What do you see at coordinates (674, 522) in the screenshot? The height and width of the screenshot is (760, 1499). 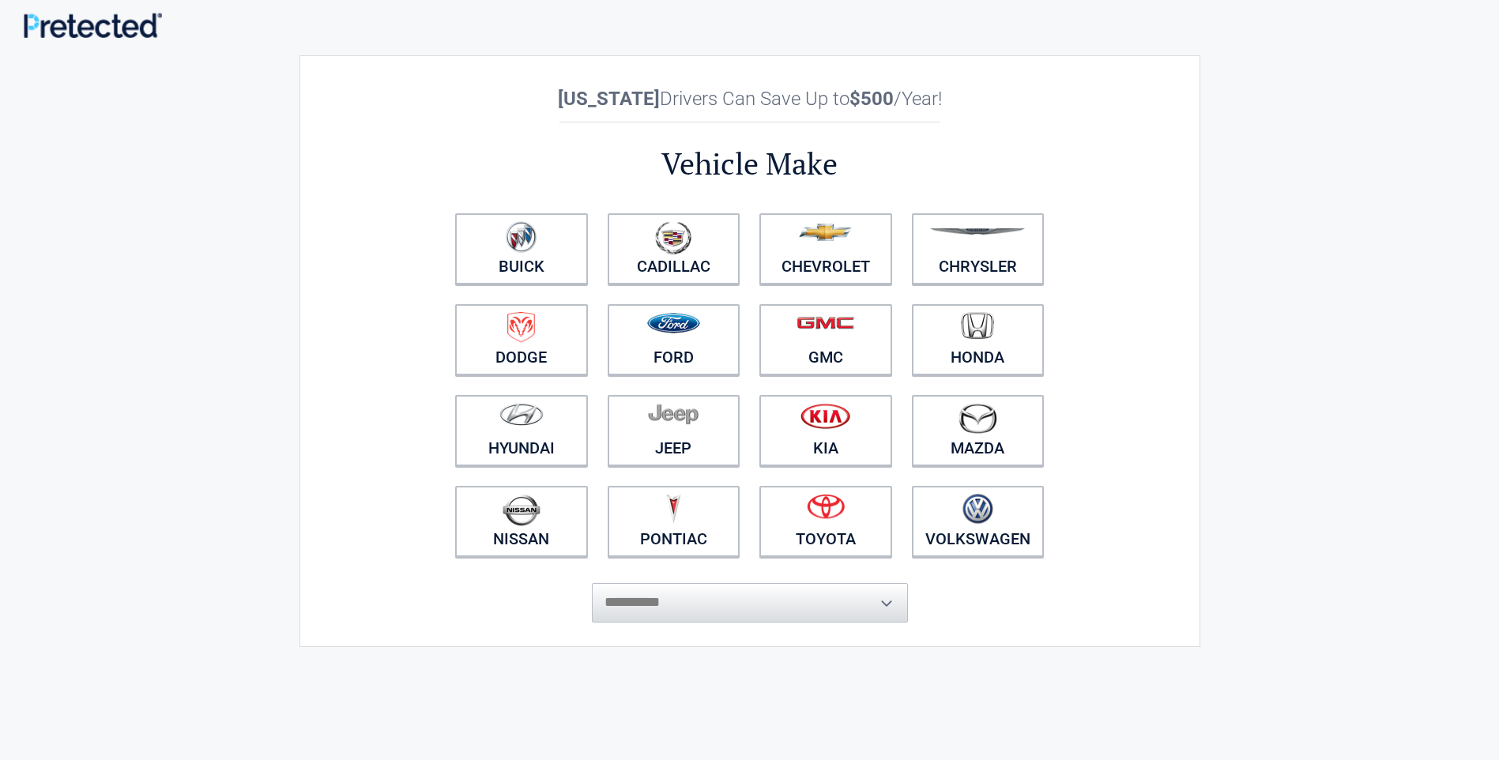 I see `a: Pontiac` at bounding box center [674, 522].